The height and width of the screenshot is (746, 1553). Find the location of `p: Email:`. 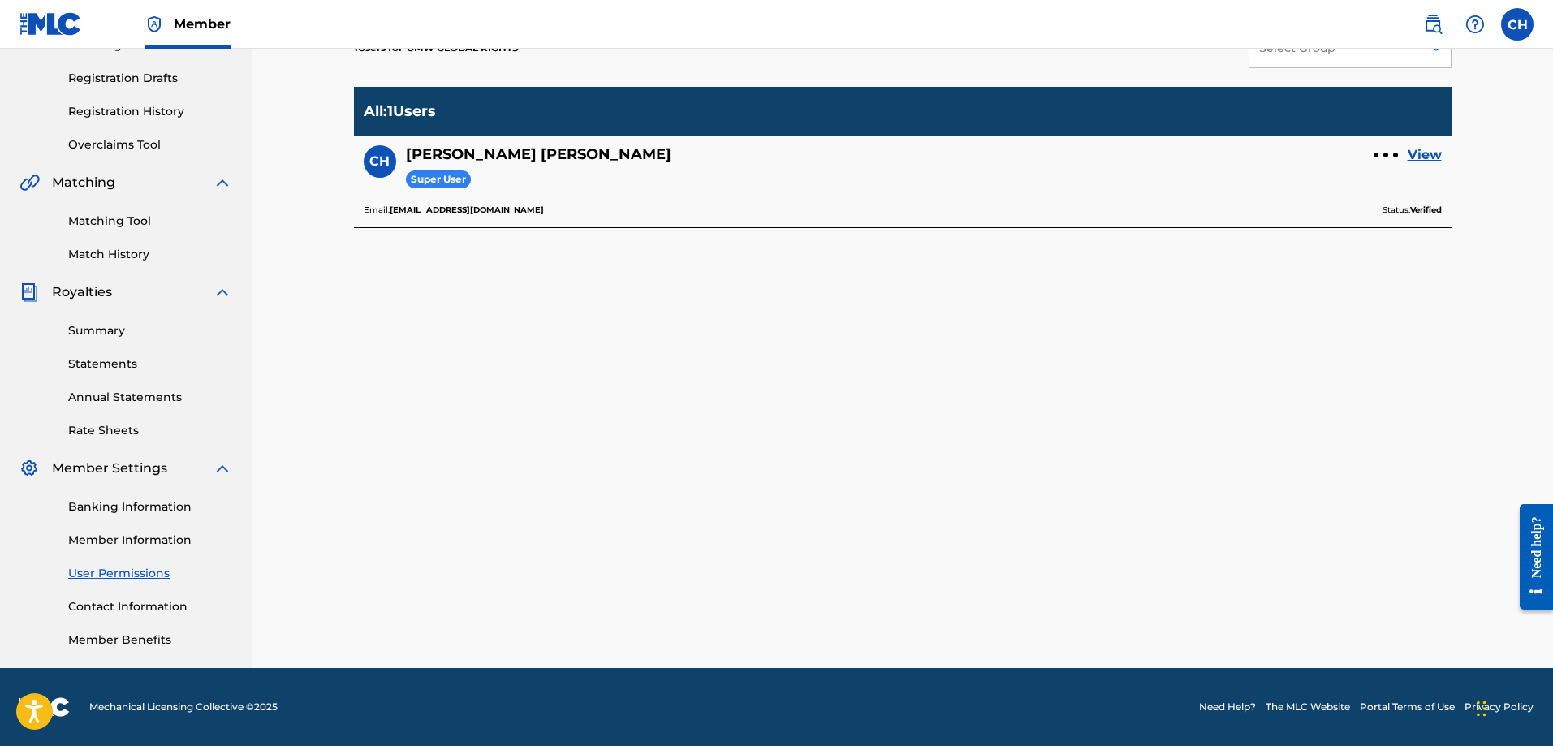

p: Email: is located at coordinates (454, 210).